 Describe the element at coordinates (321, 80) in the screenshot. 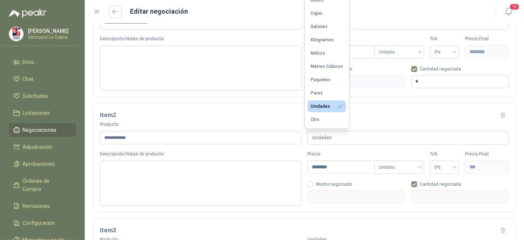

I see `div: Paquetes` at that location.